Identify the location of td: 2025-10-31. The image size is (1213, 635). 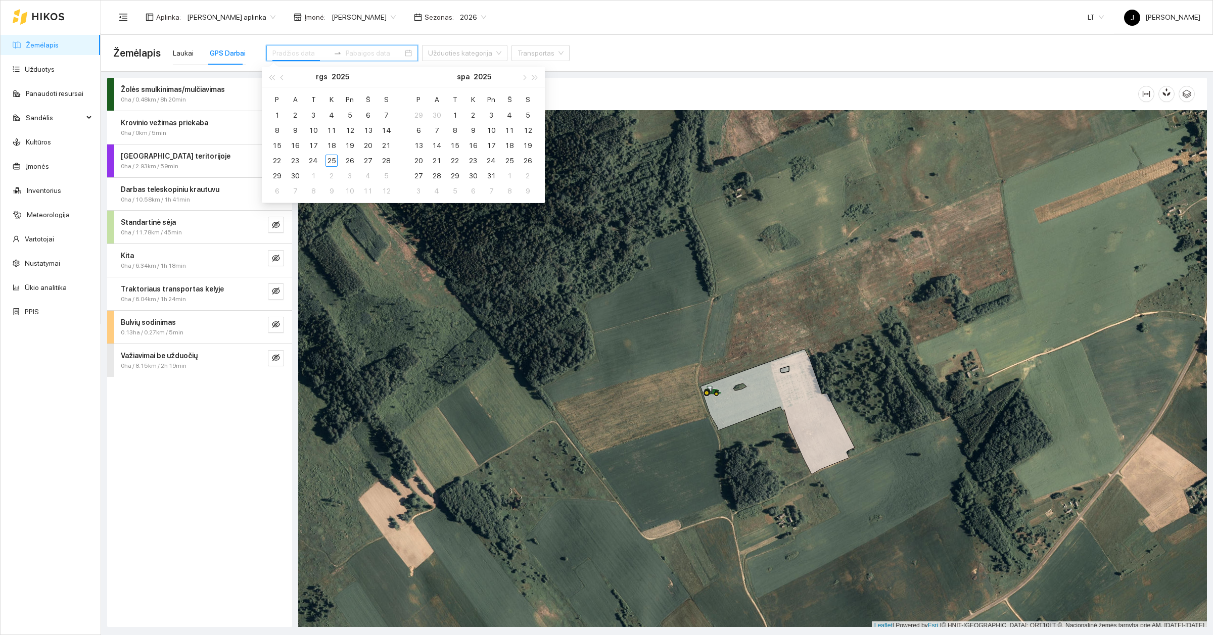
(491, 176).